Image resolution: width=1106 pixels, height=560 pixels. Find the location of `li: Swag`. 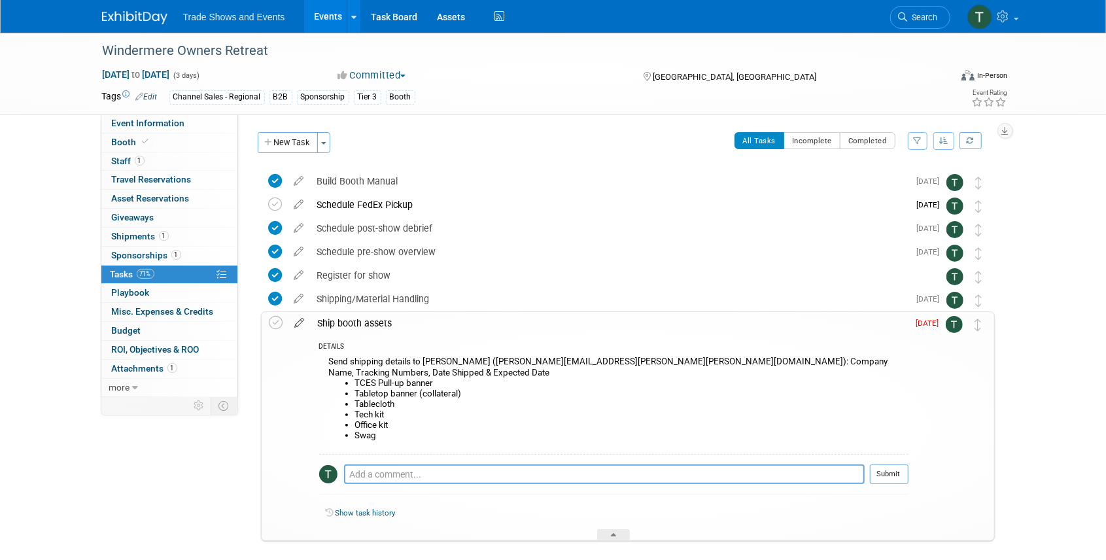

li: Swag is located at coordinates (632, 436).